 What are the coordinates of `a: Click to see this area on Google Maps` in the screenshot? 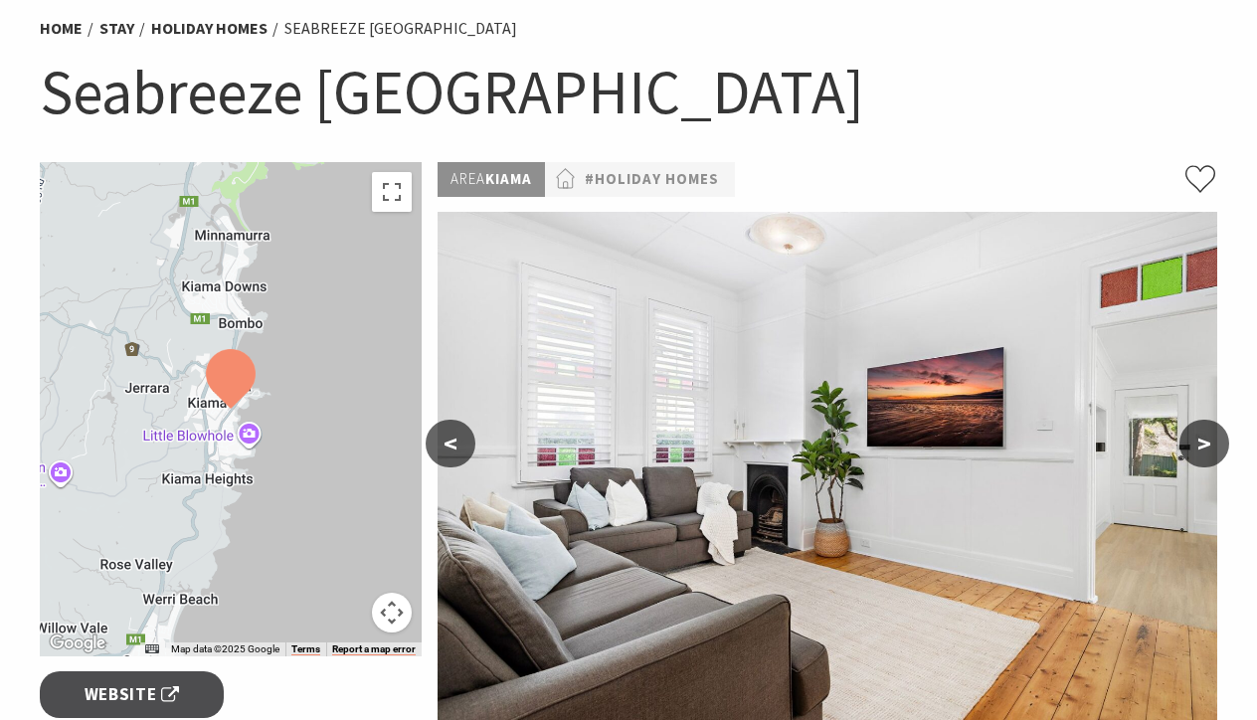 It's located at (78, 643).